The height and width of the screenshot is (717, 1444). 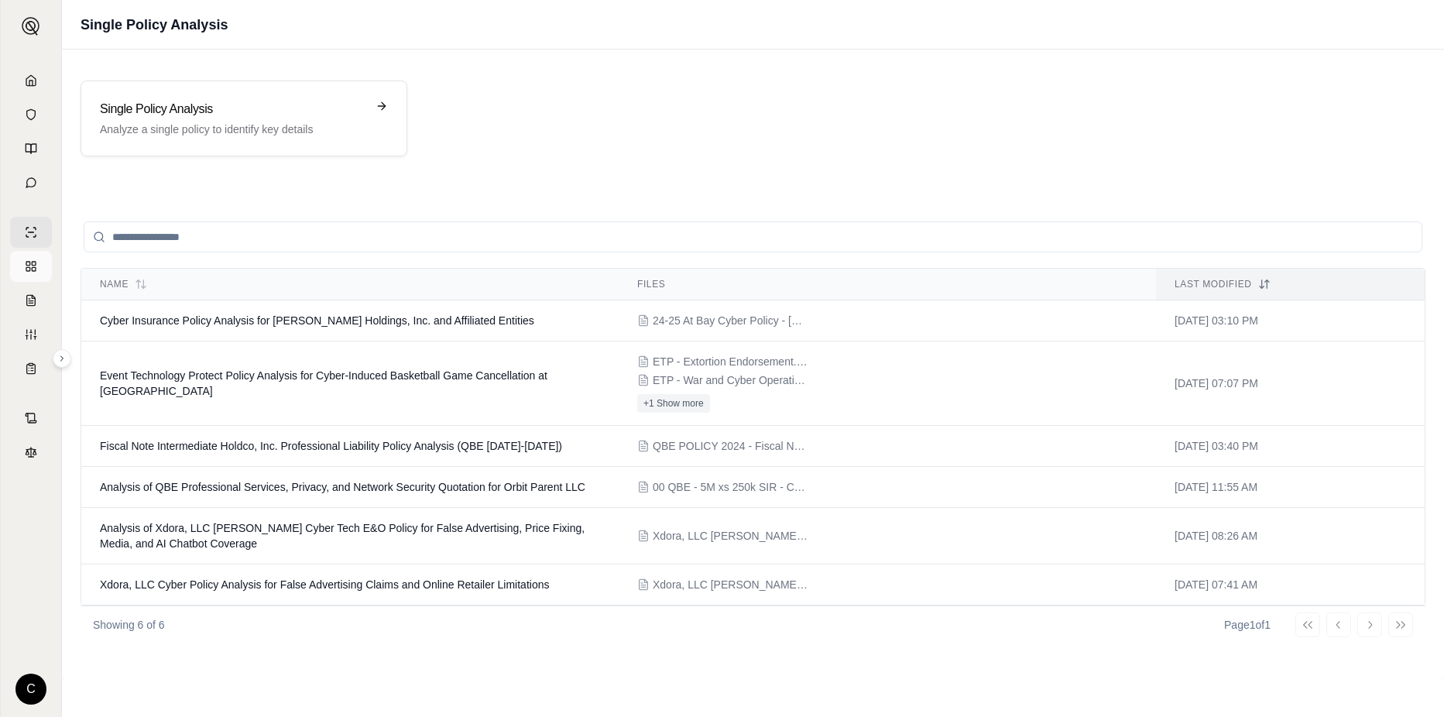 What do you see at coordinates (31, 689) in the screenshot?
I see `div: C` at bounding box center [31, 689].